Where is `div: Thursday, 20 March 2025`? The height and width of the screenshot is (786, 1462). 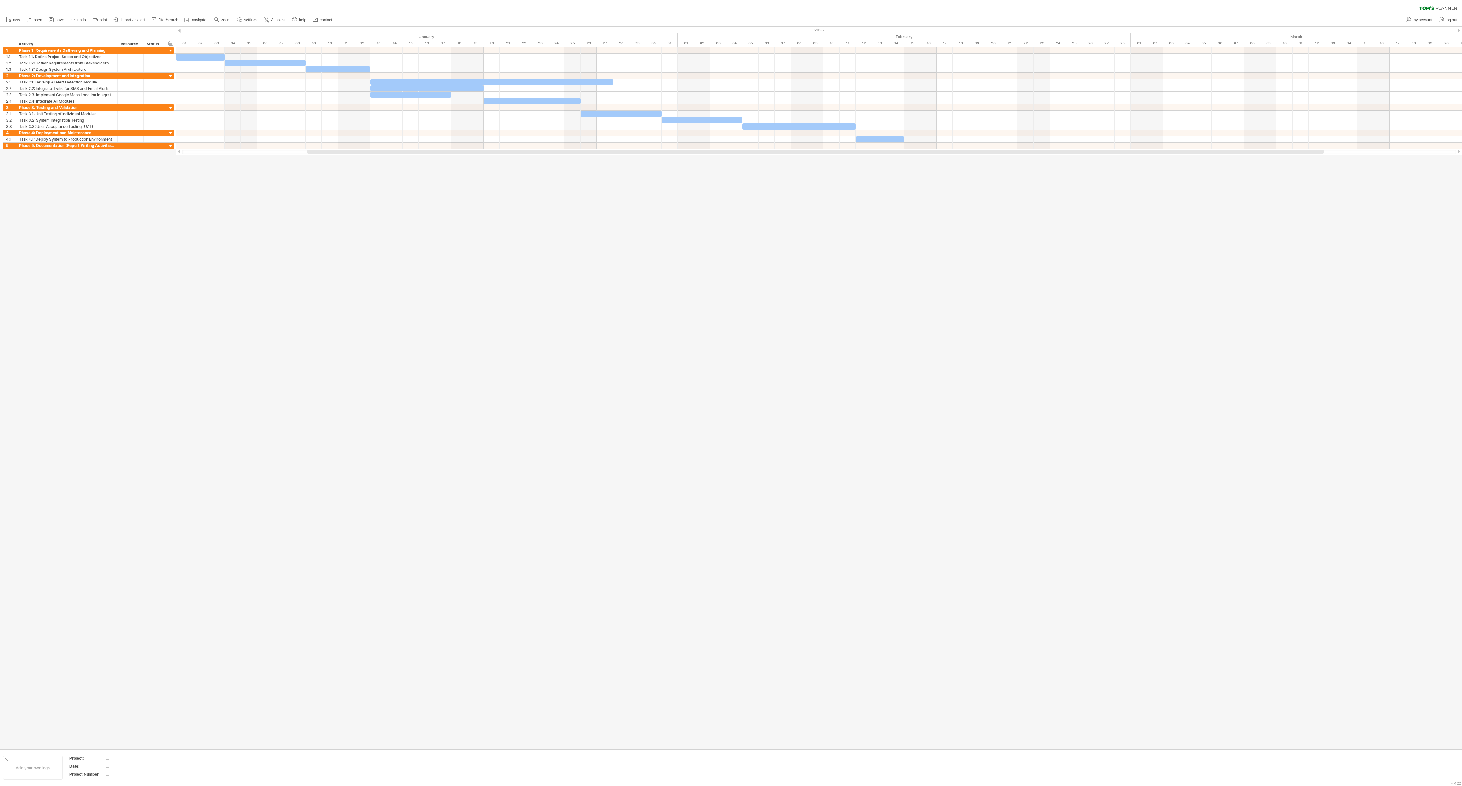
div: Thursday, 20 March 2025 is located at coordinates (1446, 43).